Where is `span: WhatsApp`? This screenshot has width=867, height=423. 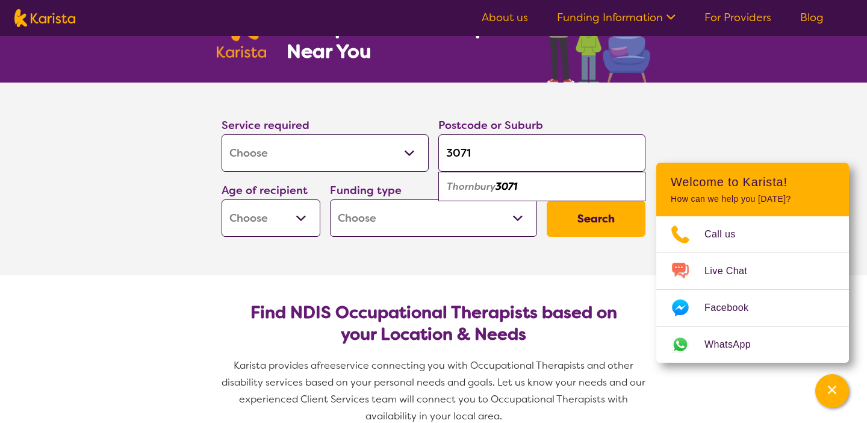 span: WhatsApp is located at coordinates (734, 344).